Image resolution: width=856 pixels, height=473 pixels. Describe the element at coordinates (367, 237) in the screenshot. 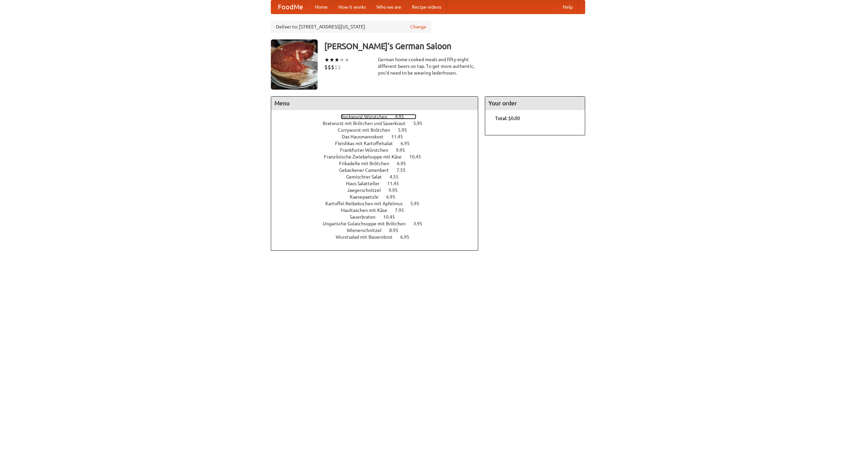

I see `span: Wurstsalad mit Bauernbrot` at that location.